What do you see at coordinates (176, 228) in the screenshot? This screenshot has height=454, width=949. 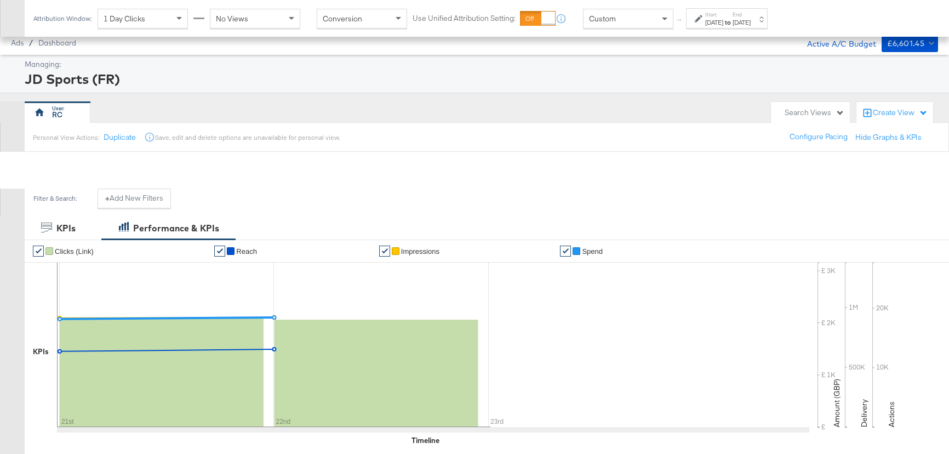 I see `div: Performance & KPIs` at bounding box center [176, 228].